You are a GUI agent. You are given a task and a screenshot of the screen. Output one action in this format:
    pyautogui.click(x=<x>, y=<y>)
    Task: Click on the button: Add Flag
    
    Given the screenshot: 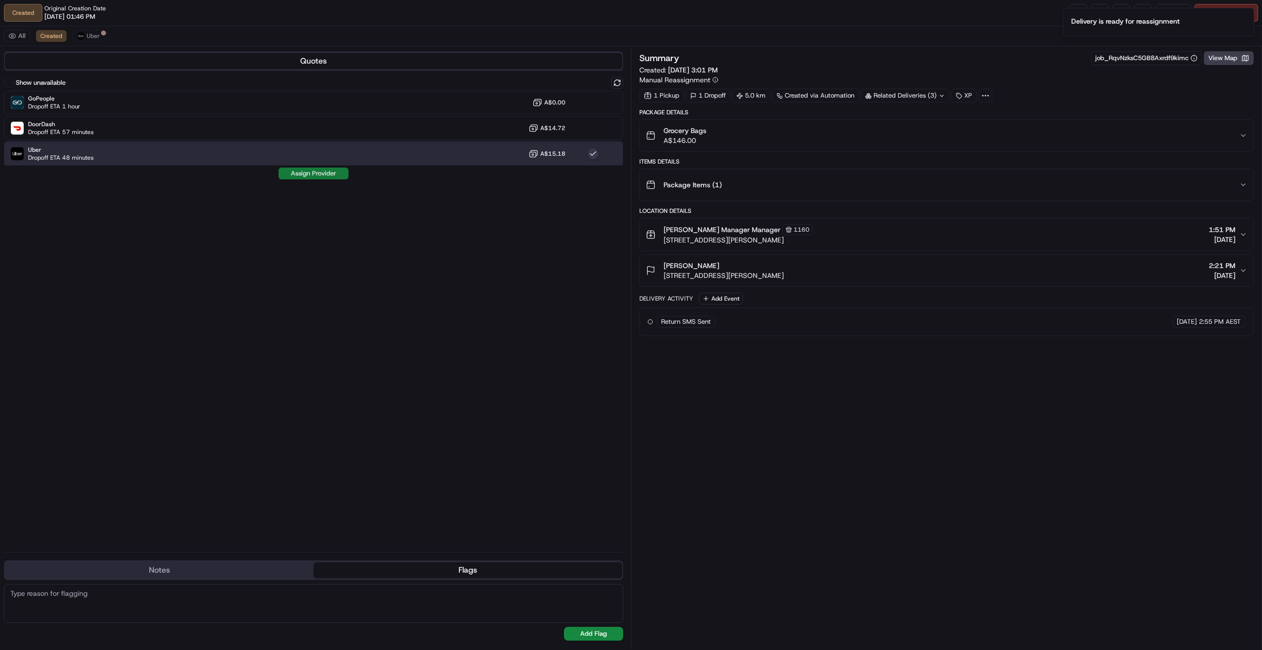 What is the action you would take?
    pyautogui.click(x=594, y=634)
    